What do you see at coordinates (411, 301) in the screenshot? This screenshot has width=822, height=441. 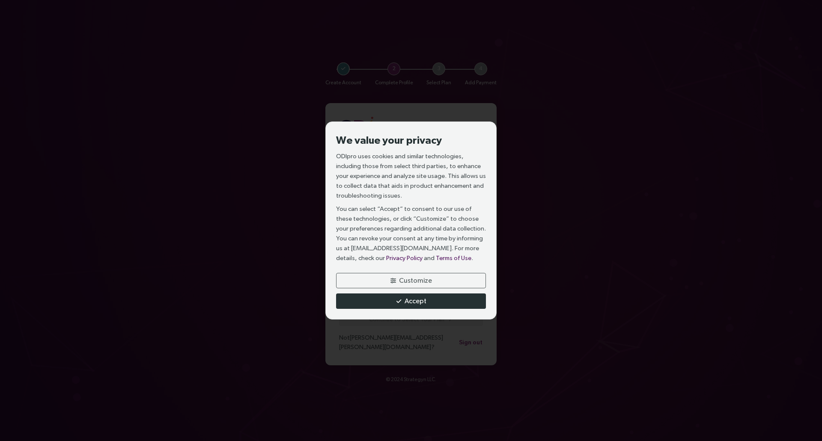 I see `button: Accept` at bounding box center [411, 301].